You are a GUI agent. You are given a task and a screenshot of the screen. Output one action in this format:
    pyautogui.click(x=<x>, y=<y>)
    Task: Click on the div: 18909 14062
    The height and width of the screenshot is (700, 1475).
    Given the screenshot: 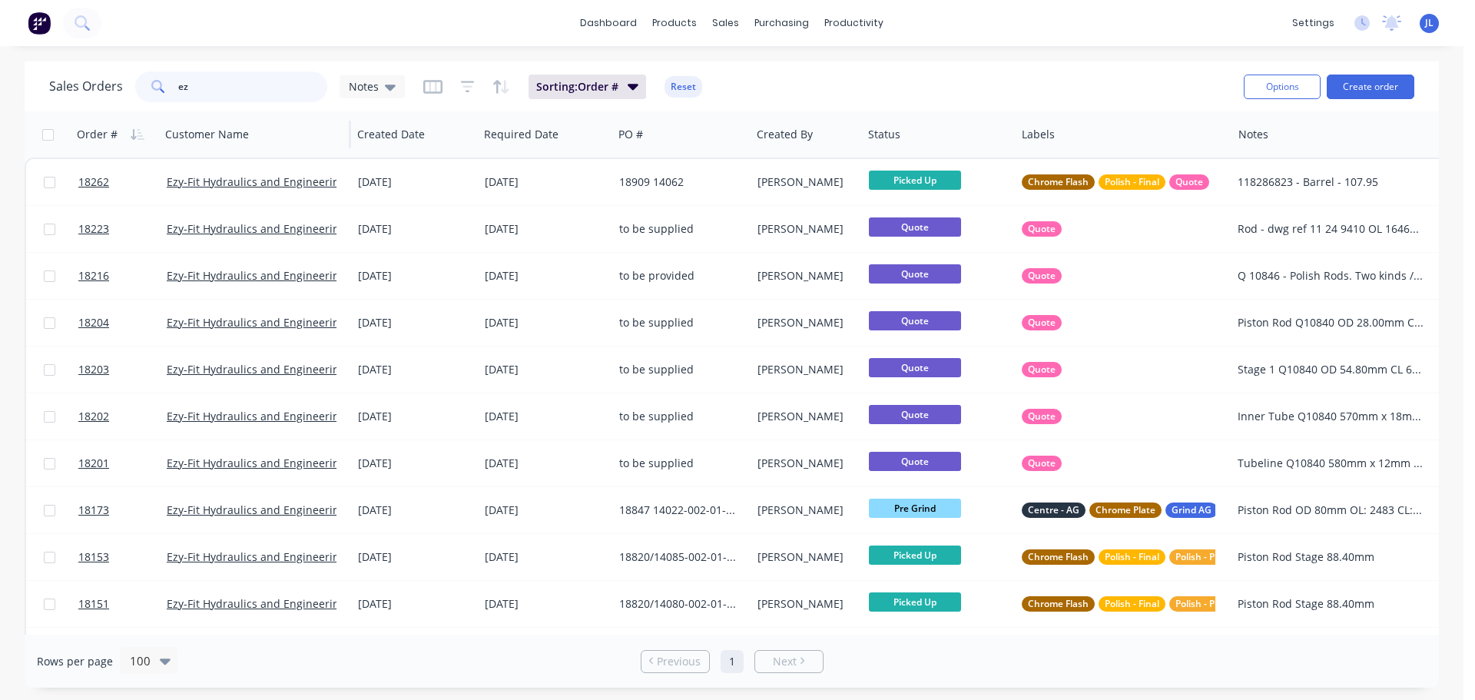 What is the action you would take?
    pyautogui.click(x=678, y=182)
    